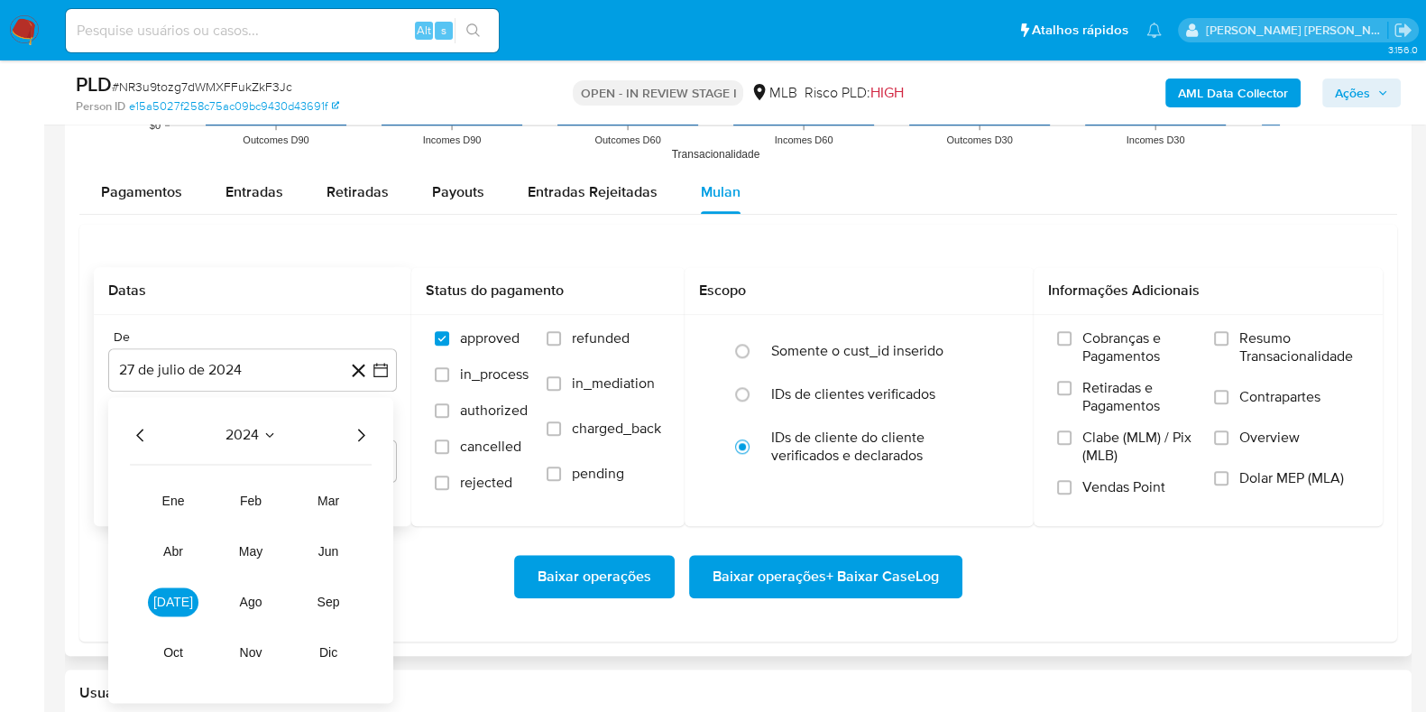 The height and width of the screenshot is (712, 1426). Describe the element at coordinates (424, 30) in the screenshot. I see `span: Alt` at that location.